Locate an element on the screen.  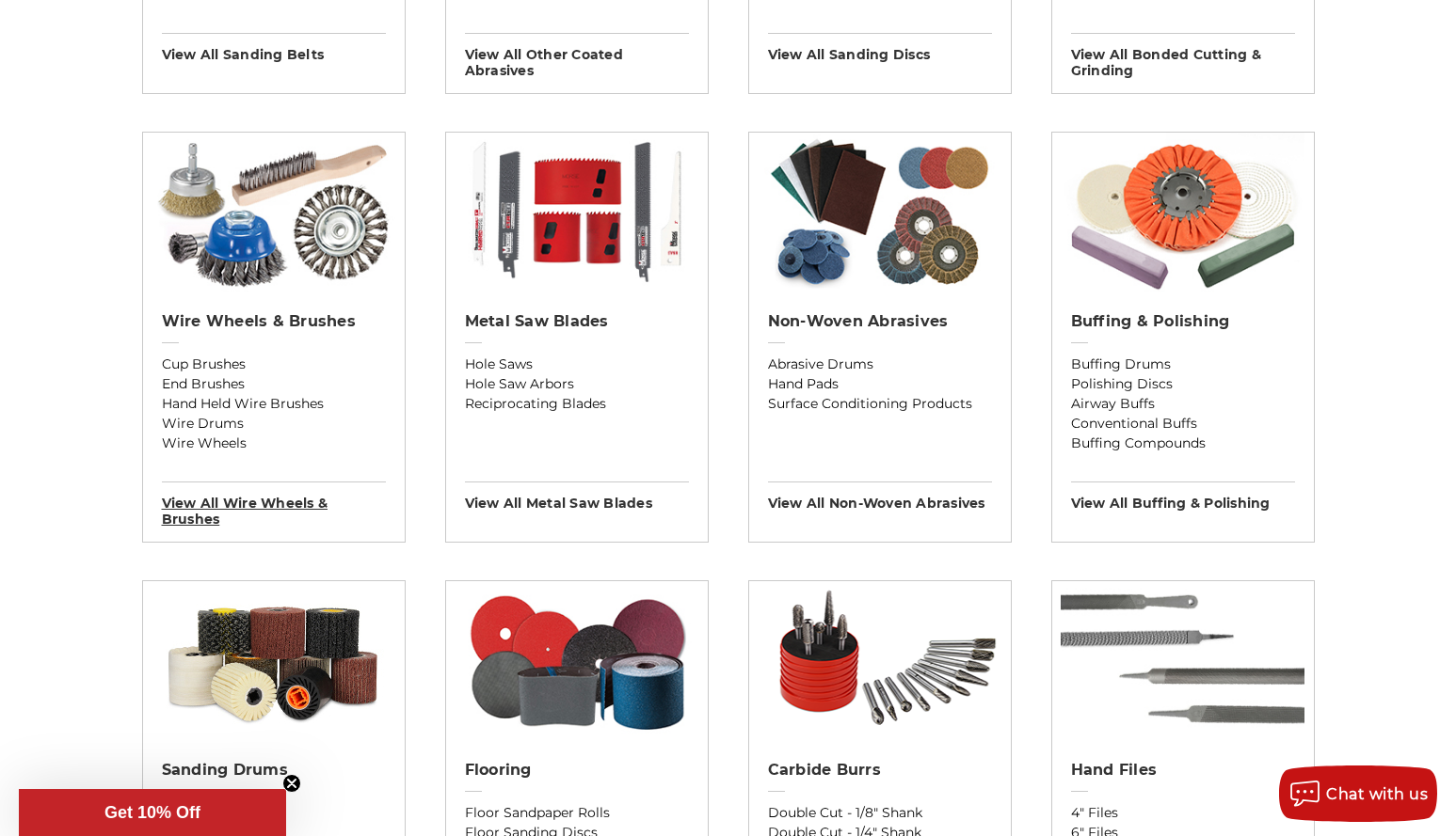
h3: View All sanding discs is located at coordinates (880, 48).